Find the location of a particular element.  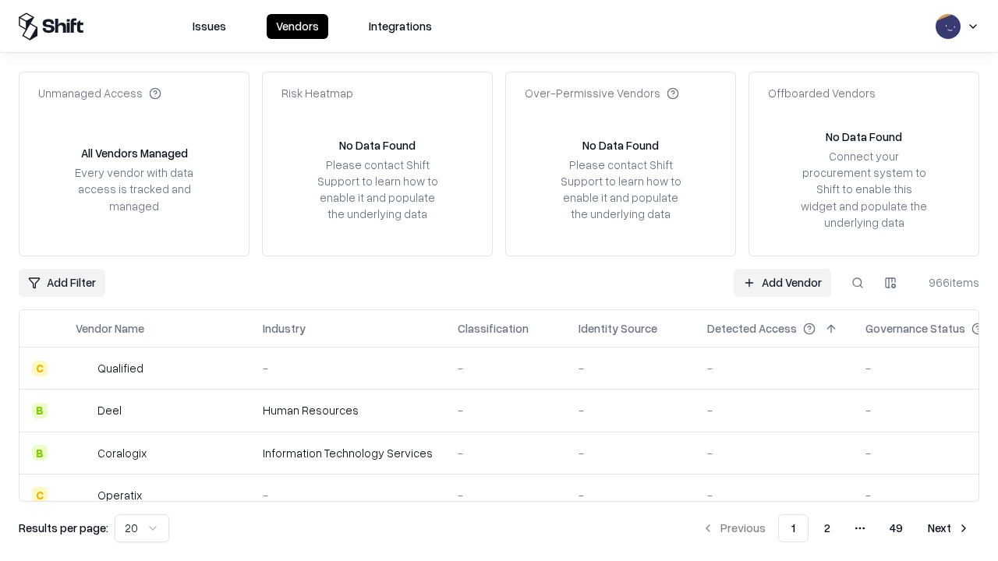

div: Operatix is located at coordinates (119, 495).